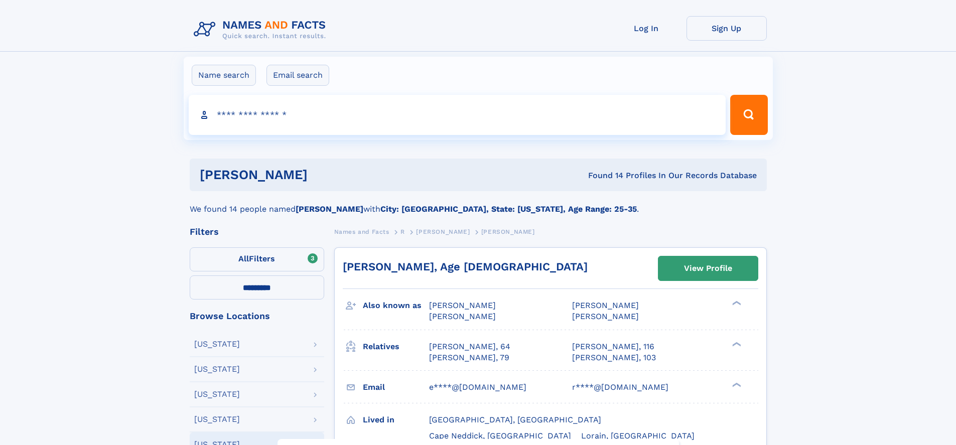 Image resolution: width=956 pixels, height=445 pixels. What do you see at coordinates (396, 420) in the screenshot?
I see `h3: Lived in` at bounding box center [396, 420].